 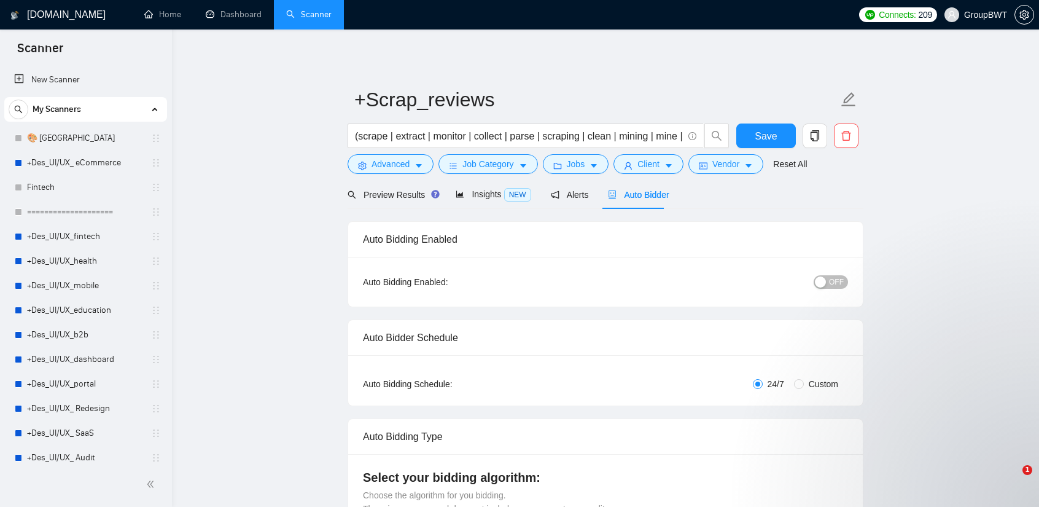 I want to click on a: dashboardDashboard, so click(x=233, y=14).